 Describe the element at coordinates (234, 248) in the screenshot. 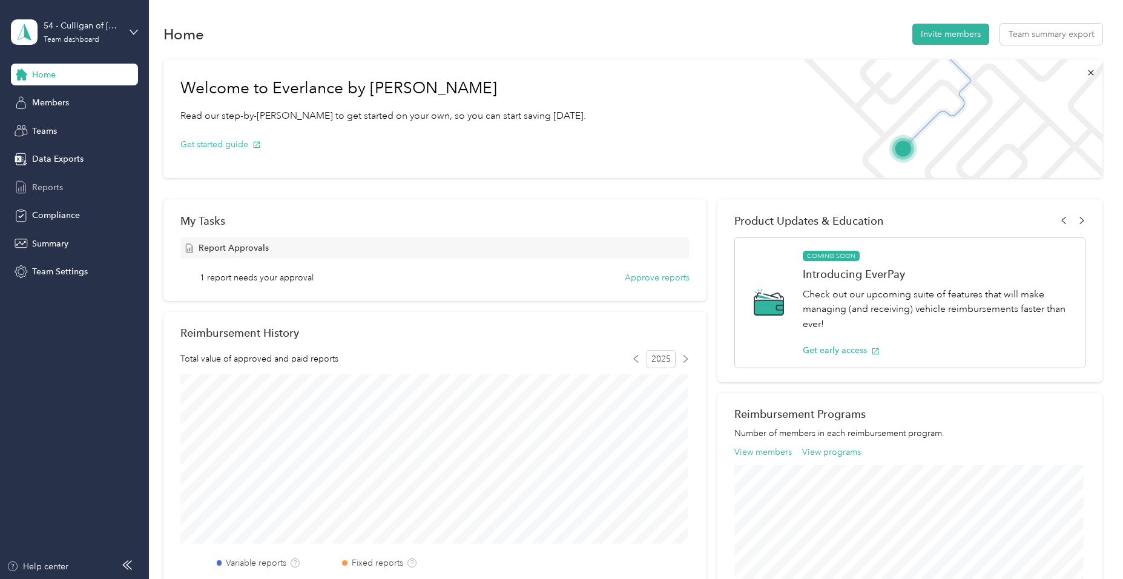

I see `span: Report Approvals` at that location.